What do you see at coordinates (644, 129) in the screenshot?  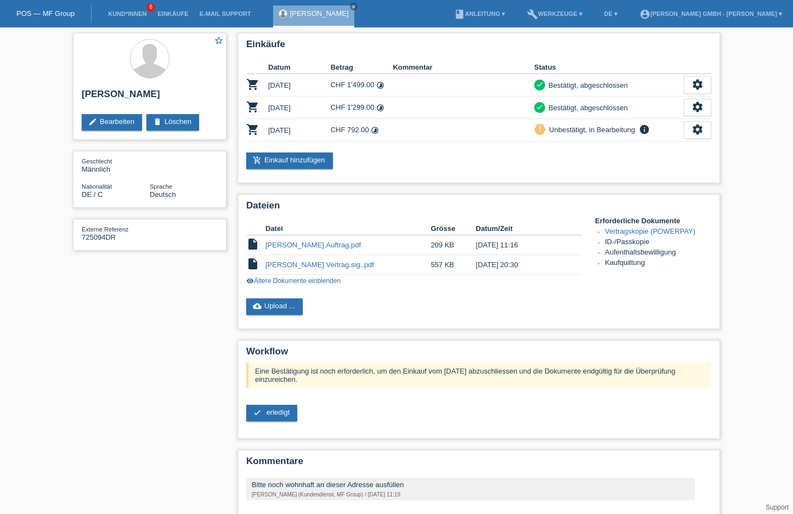 I see `i: info` at bounding box center [644, 129].